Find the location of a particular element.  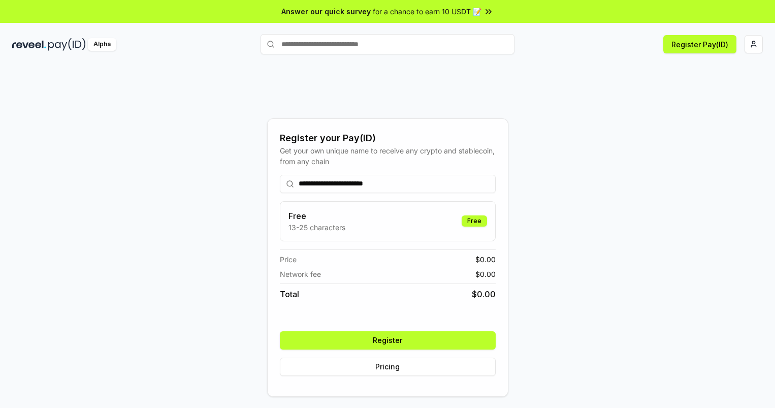

p: 13-25 characters is located at coordinates (317, 227).